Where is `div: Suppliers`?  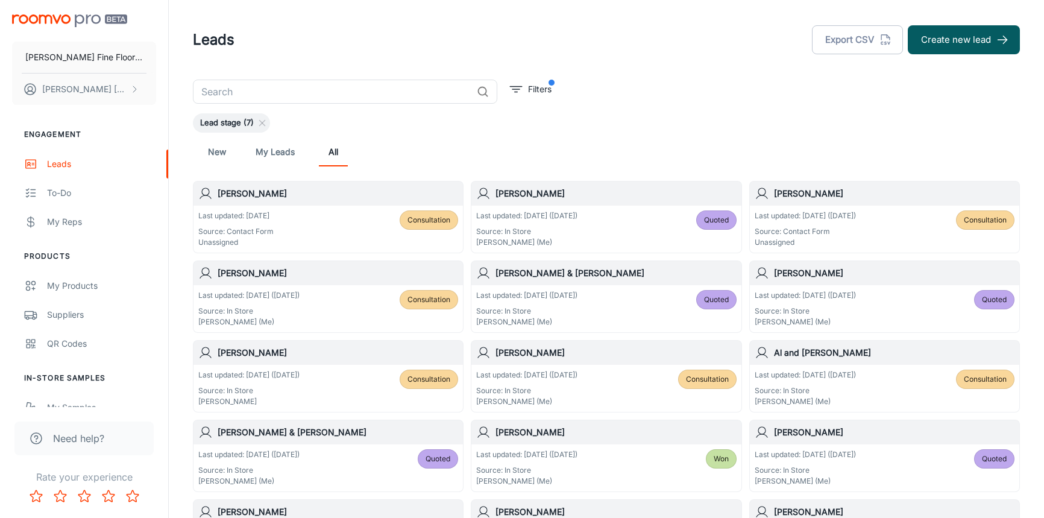
div: Suppliers is located at coordinates (101, 315).